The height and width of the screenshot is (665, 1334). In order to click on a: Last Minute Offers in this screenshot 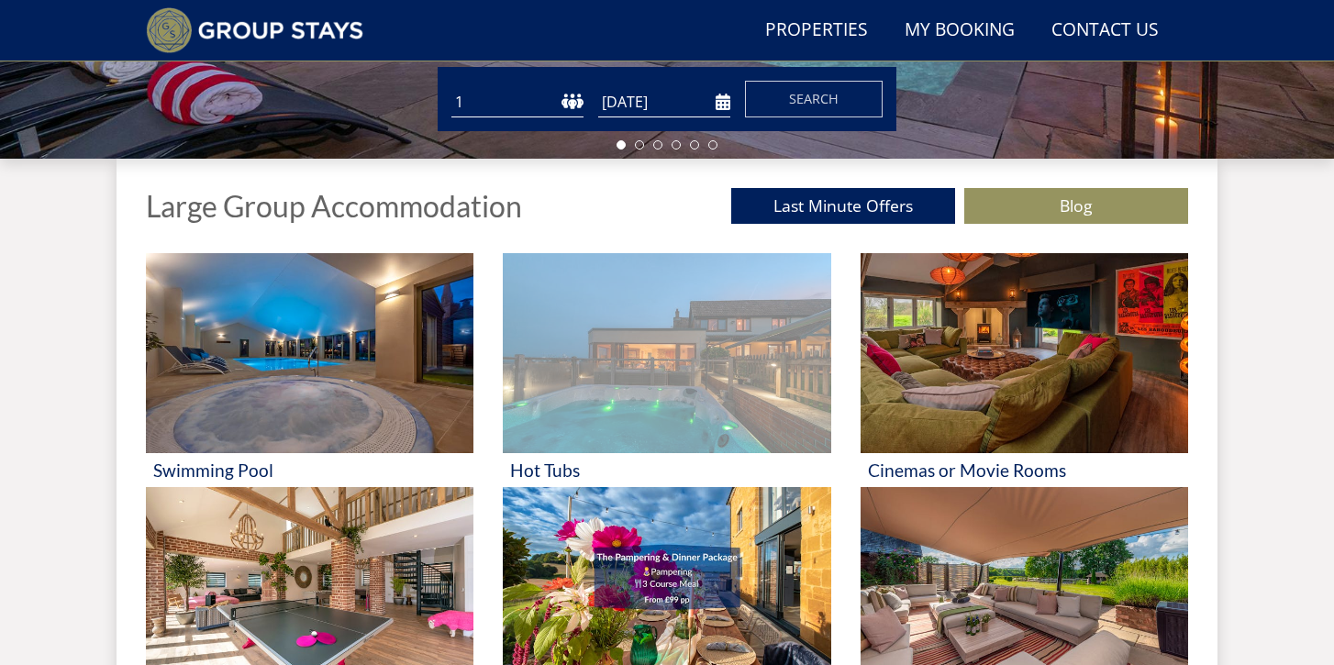, I will do `click(843, 206)`.